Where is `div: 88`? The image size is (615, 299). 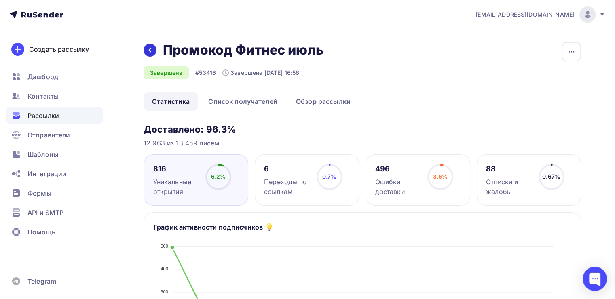
div: 88 is located at coordinates (509, 169).